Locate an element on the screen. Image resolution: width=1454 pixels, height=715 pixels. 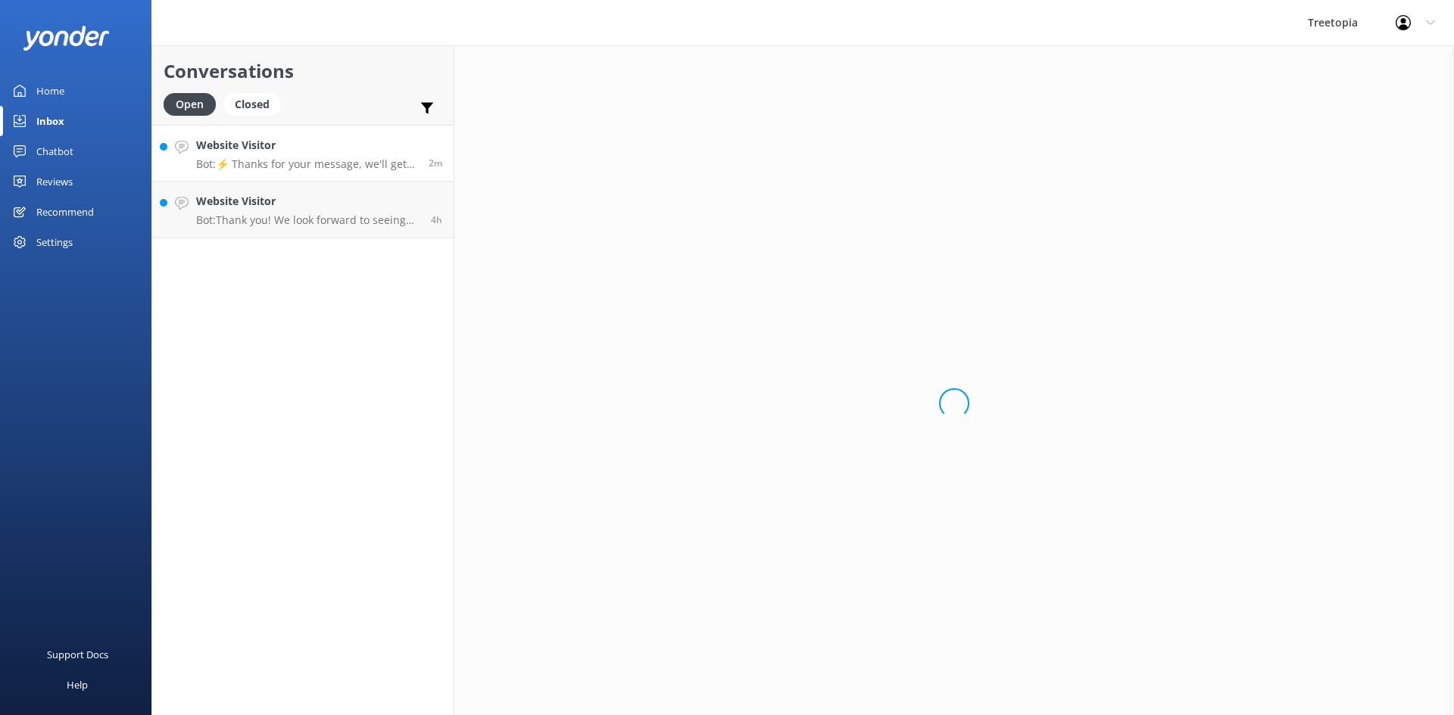
span: Sep 23 2025 04:01pm (UTC -06:00) America/Mexico_City is located at coordinates (436, 220).